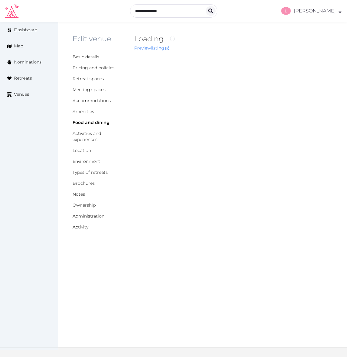  I want to click on a: Activity, so click(80, 227).